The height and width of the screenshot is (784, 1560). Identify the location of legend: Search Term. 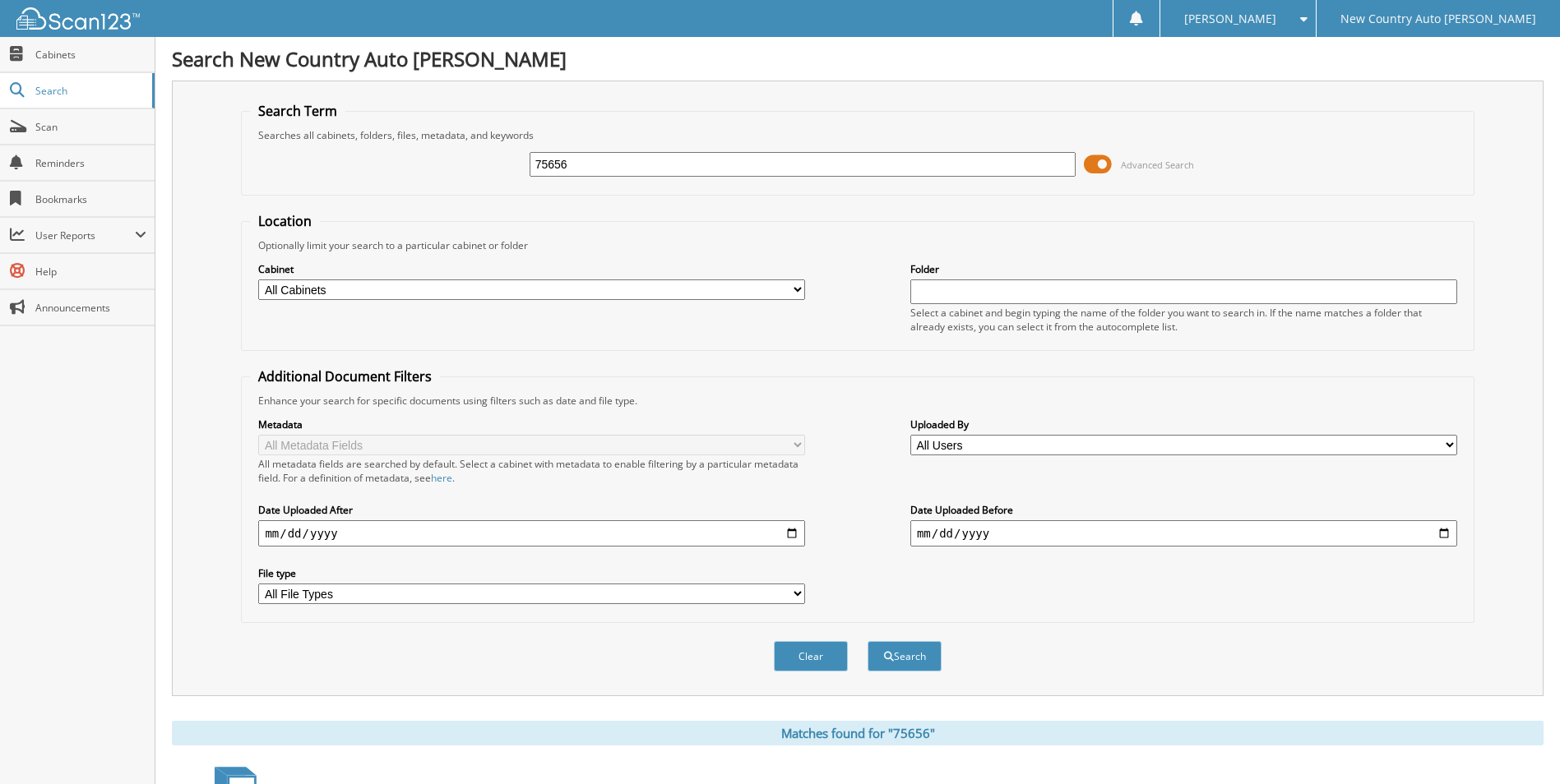
(298, 111).